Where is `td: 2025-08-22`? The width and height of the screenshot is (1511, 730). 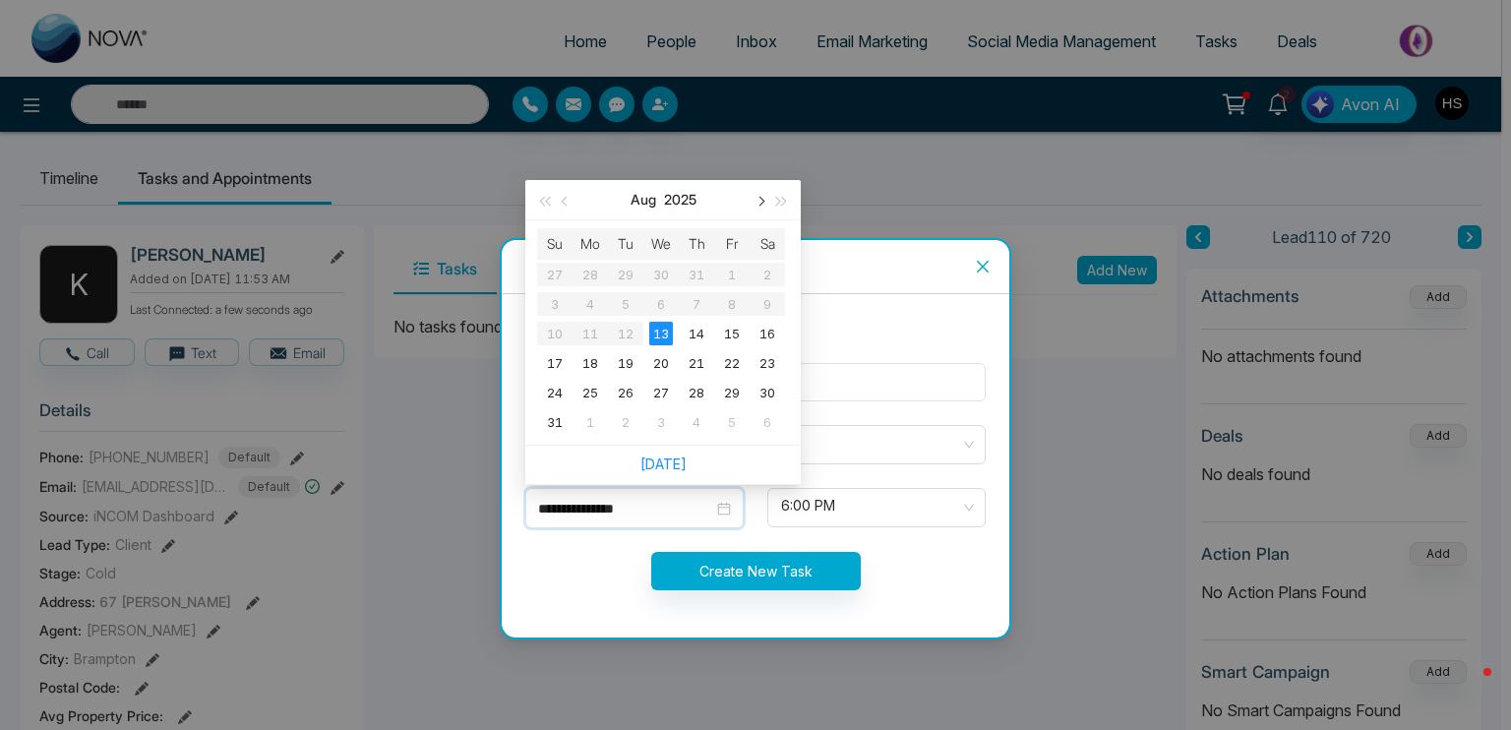 td: 2025-08-22 is located at coordinates (732, 363).